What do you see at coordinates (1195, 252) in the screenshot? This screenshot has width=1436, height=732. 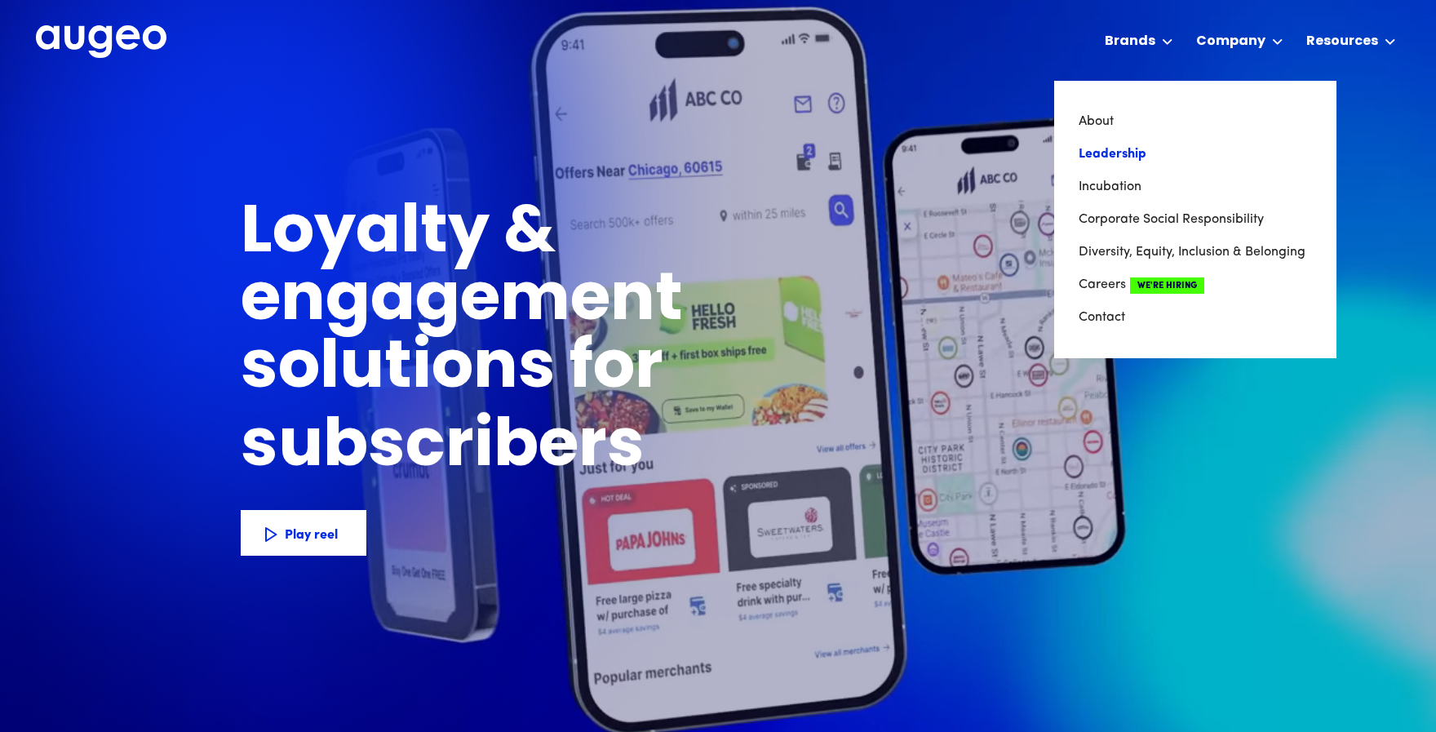 I see `a: Diversity, Equity, Inclusion & Belonging` at bounding box center [1195, 252].